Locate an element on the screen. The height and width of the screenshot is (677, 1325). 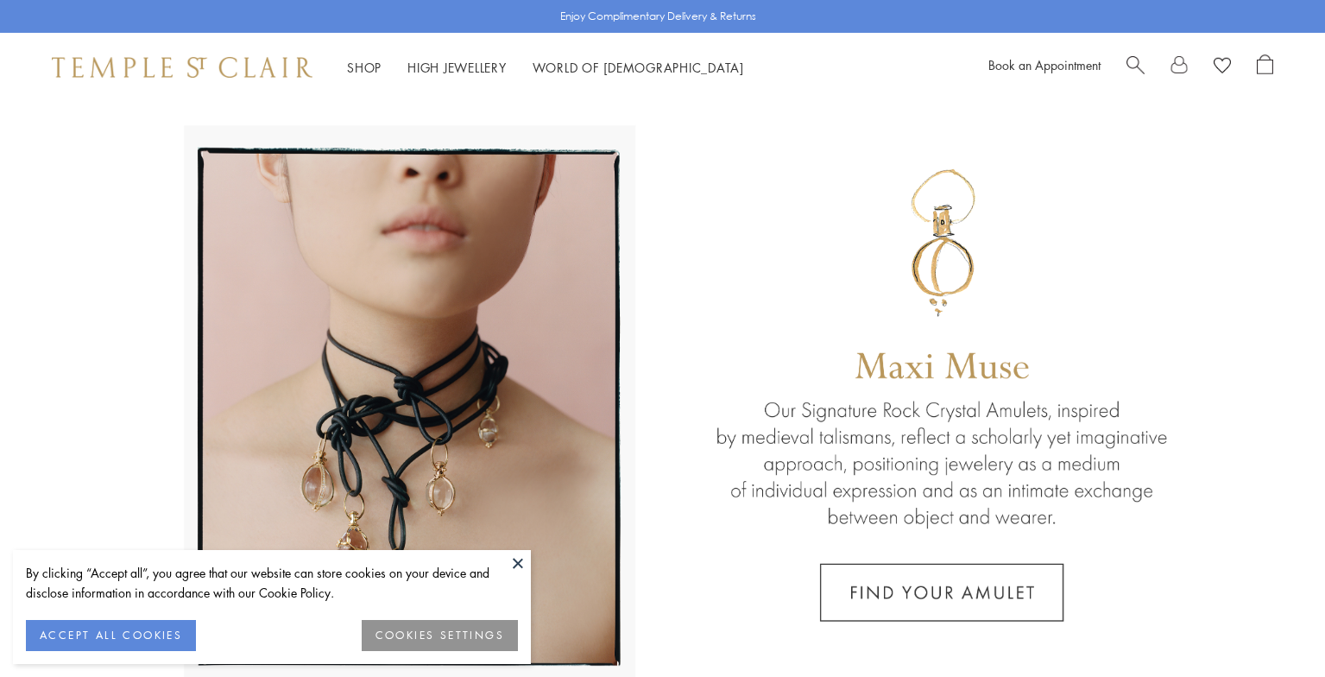
nav: Main navigation is located at coordinates (546, 67).